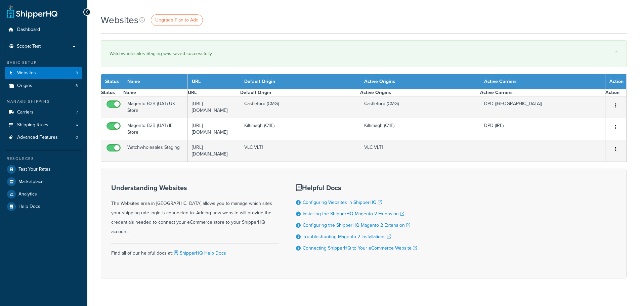 The width and height of the screenshot is (640, 306). Describe the element at coordinates (27, 73) in the screenshot. I see `span: Websites` at that location.